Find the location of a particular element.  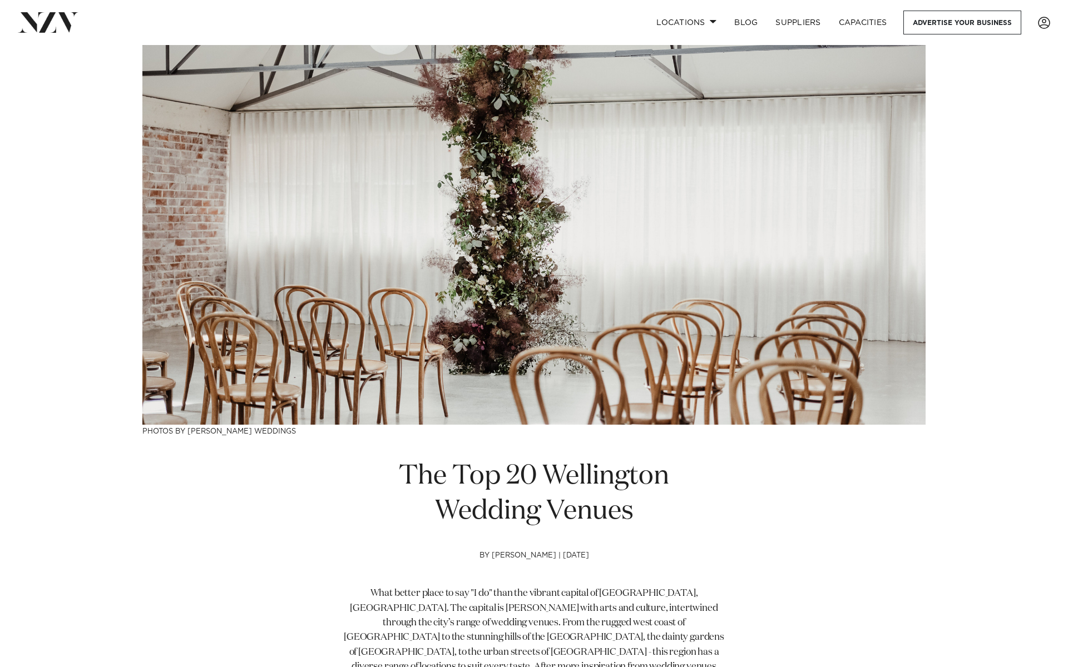

a: Capacities is located at coordinates (862, 22).